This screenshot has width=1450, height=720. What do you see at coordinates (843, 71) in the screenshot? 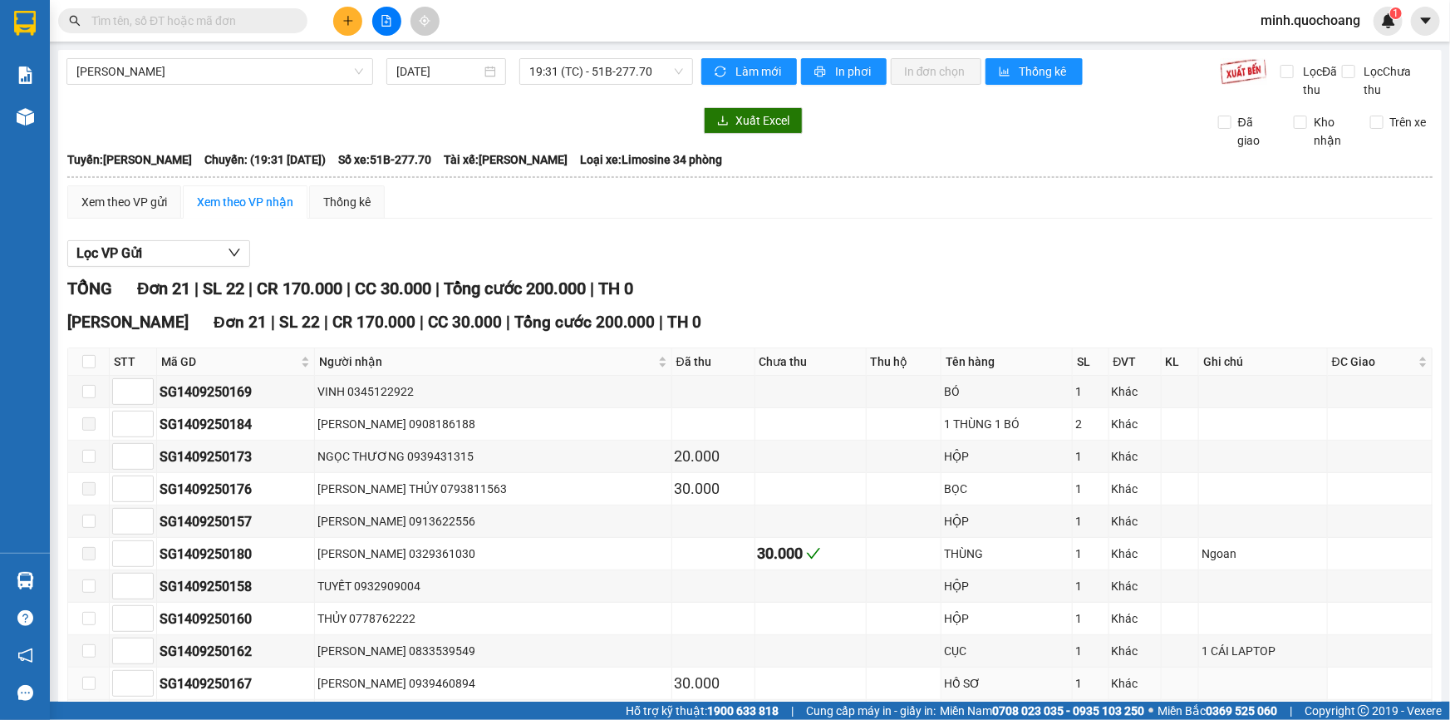
I see `button: printerIn phơi` at bounding box center [843, 71].